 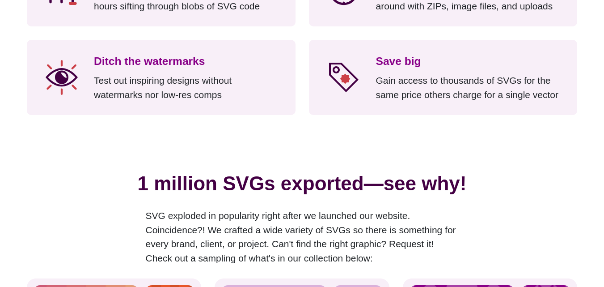 I want to click on p: Test out inspiring designs without watermarks nor low-res comps, so click(x=188, y=87).